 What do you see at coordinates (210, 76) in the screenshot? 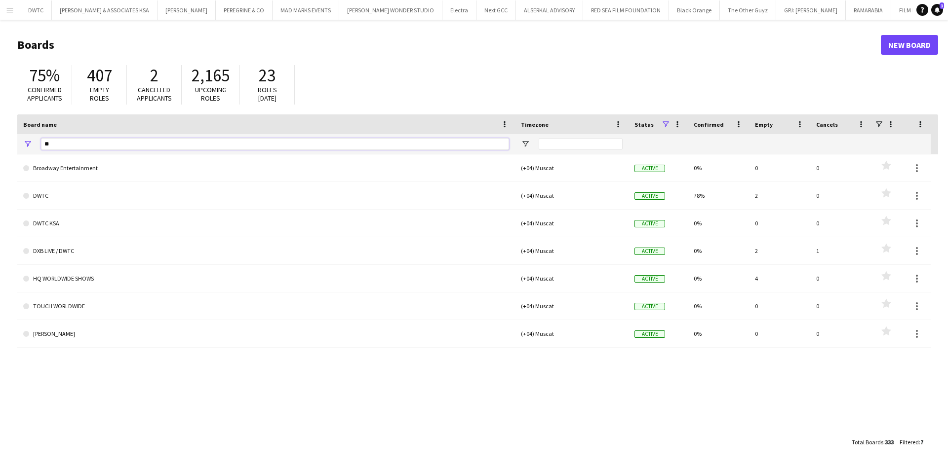
I see `span: 2,165` at bounding box center [210, 76].